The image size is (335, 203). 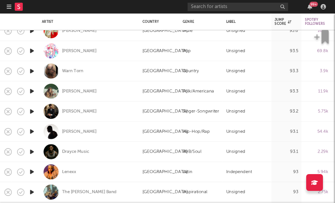 What do you see at coordinates (317, 131) in the screenshot?
I see `div: 54.4k` at bounding box center [317, 131].